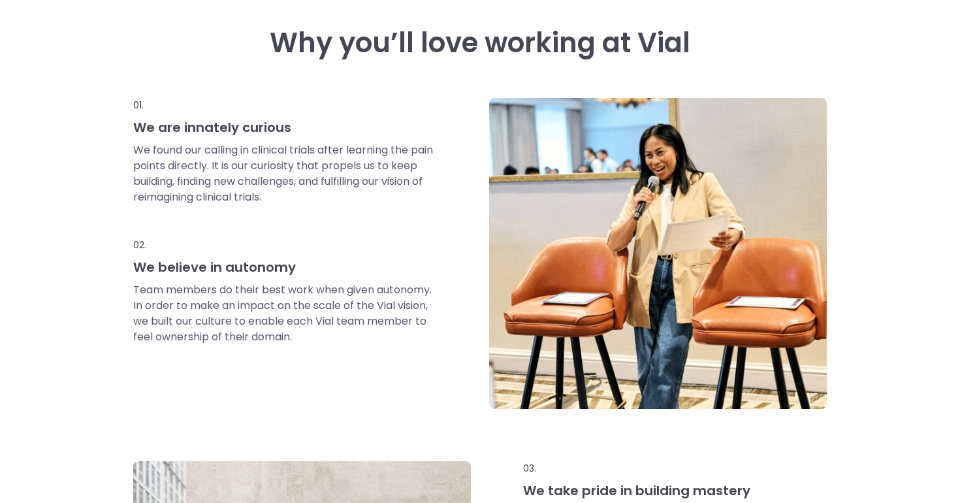 This screenshot has width=960, height=503. I want to click on p: 01., so click(284, 105).